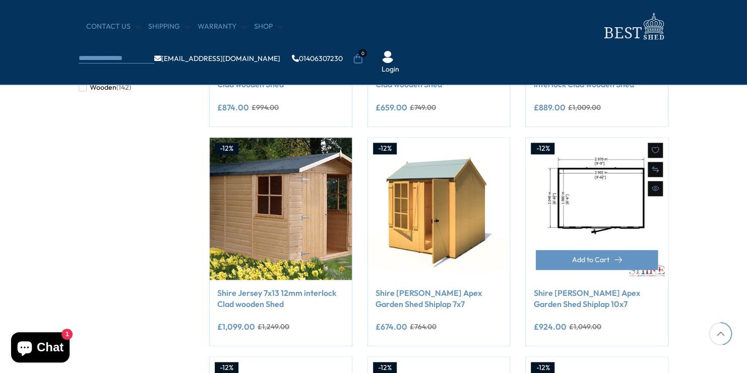 This screenshot has width=747, height=373. What do you see at coordinates (222, 27) in the screenshot?
I see `a: Warranty` at bounding box center [222, 27].